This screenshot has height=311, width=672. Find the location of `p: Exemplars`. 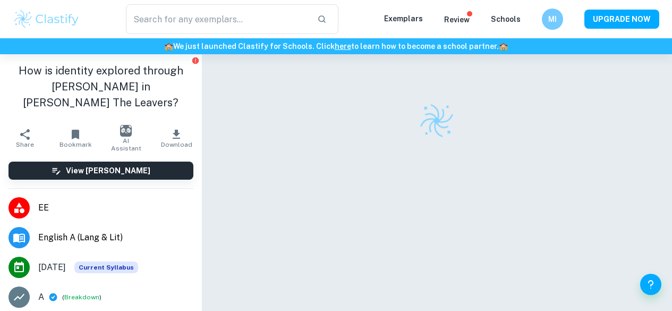

p: Exemplars is located at coordinates (403, 19).